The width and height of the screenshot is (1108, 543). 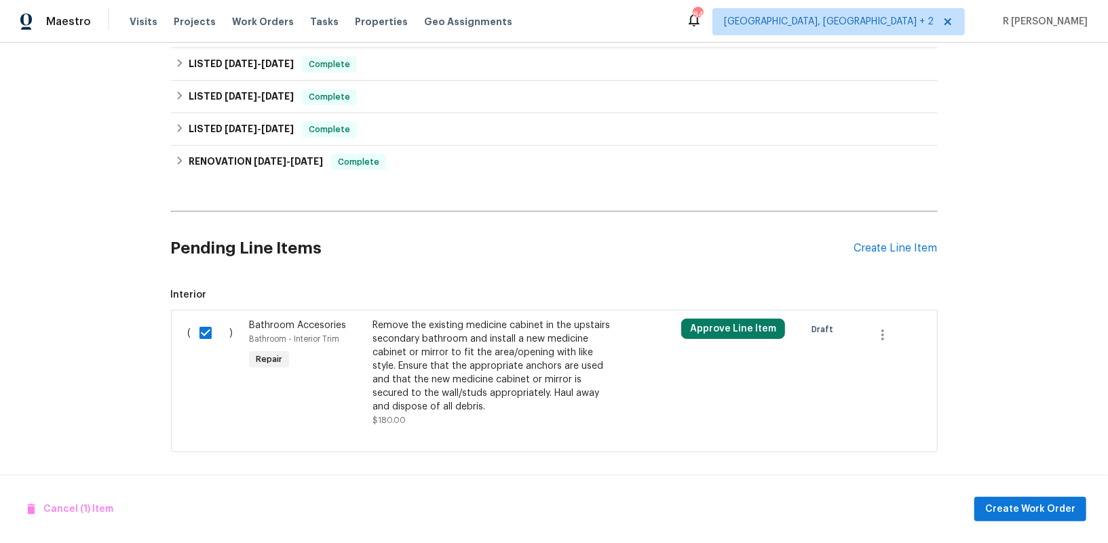 I want to click on span: Projects, so click(x=195, y=22).